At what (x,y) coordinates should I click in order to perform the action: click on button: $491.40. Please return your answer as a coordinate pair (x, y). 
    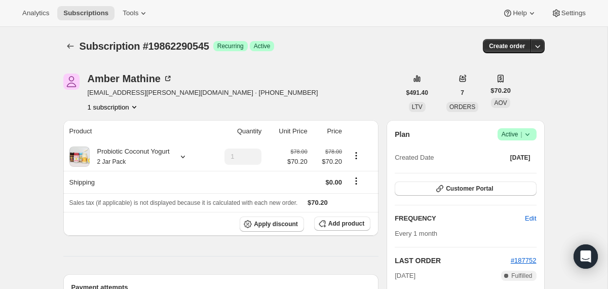
    Looking at the image, I should click on (417, 93).